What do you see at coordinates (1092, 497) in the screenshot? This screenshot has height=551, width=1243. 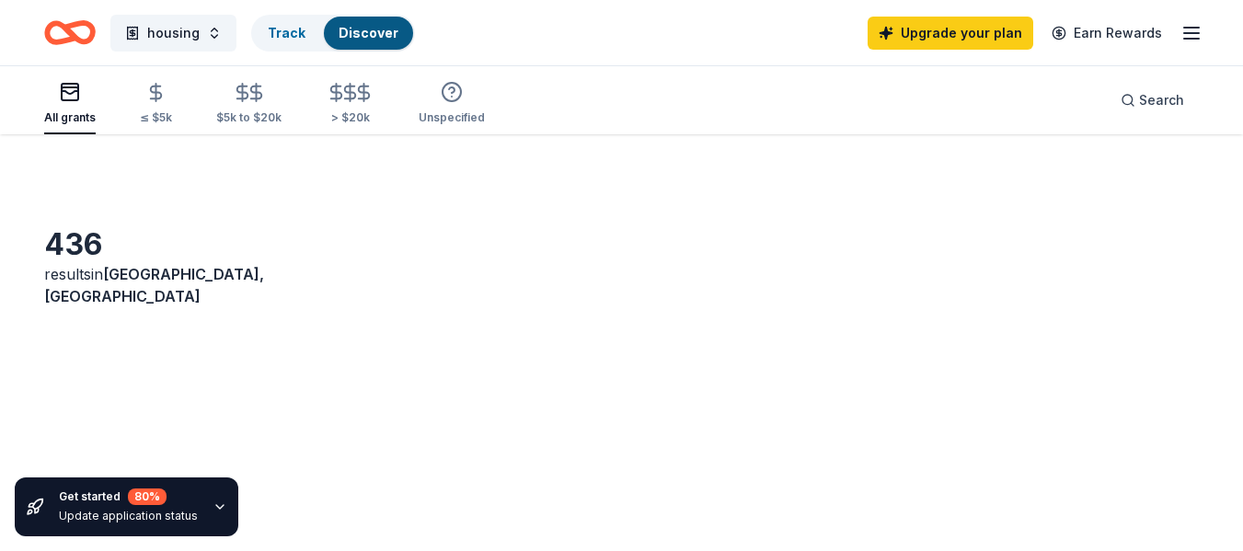 I see `div: U.S. Bancorp Foundation: Community Possible Grant Program` at bounding box center [1092, 497].